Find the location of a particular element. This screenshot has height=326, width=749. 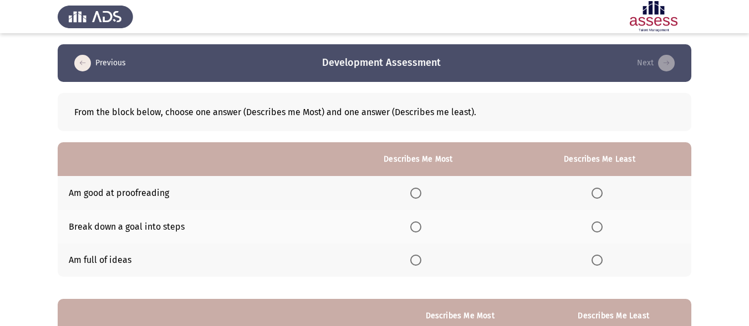

button: load previous page is located at coordinates (100, 63).